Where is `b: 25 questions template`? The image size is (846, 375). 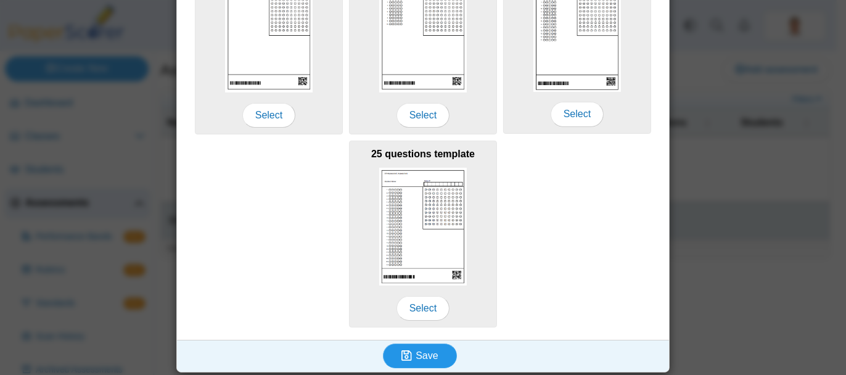
b: 25 questions template is located at coordinates (423, 154).